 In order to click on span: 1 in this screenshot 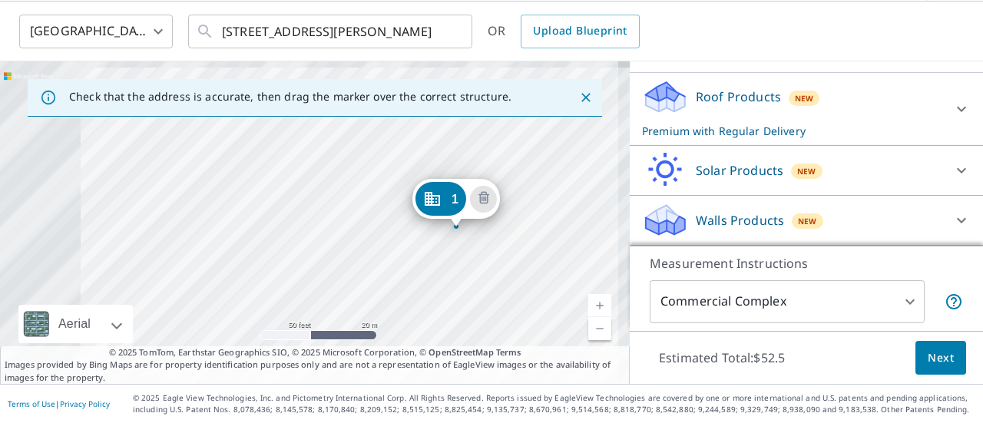, I will do `click(455, 199)`.